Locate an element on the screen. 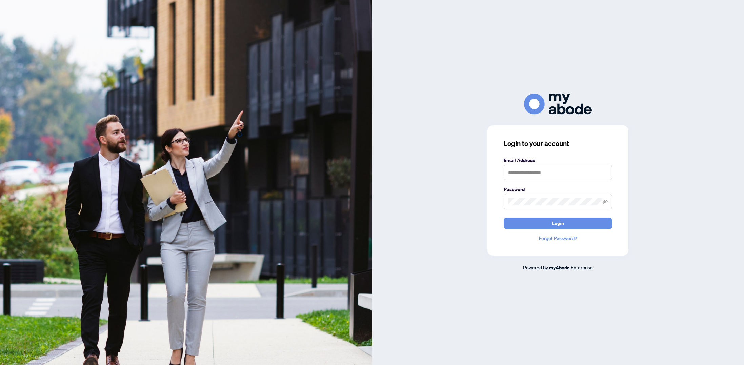 This screenshot has height=365, width=744. img: ma-logo is located at coordinates (558, 104).